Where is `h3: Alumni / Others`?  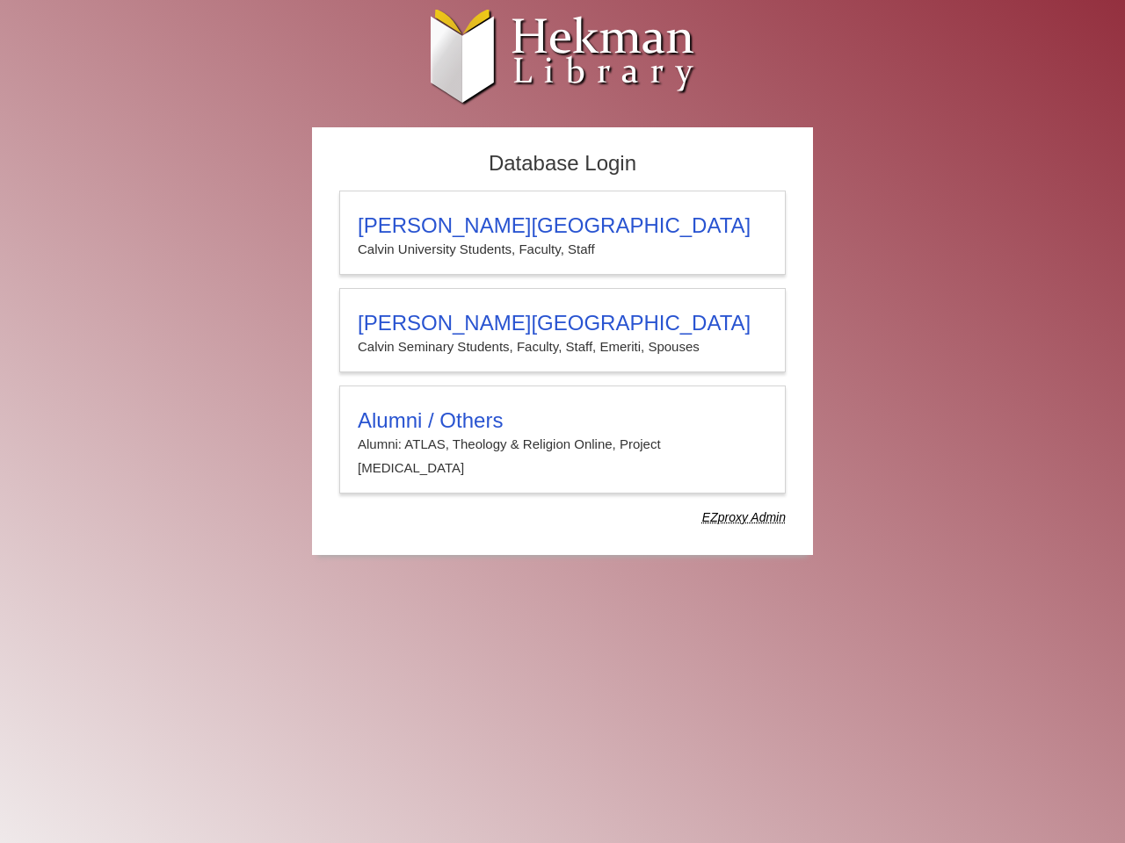 h3: Alumni / Others is located at coordinates (562, 421).